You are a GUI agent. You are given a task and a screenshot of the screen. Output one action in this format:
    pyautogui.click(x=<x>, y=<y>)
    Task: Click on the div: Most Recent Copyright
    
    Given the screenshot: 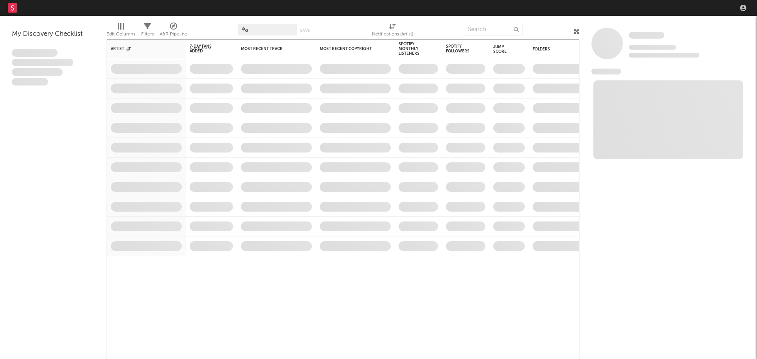 What is the action you would take?
    pyautogui.click(x=349, y=49)
    